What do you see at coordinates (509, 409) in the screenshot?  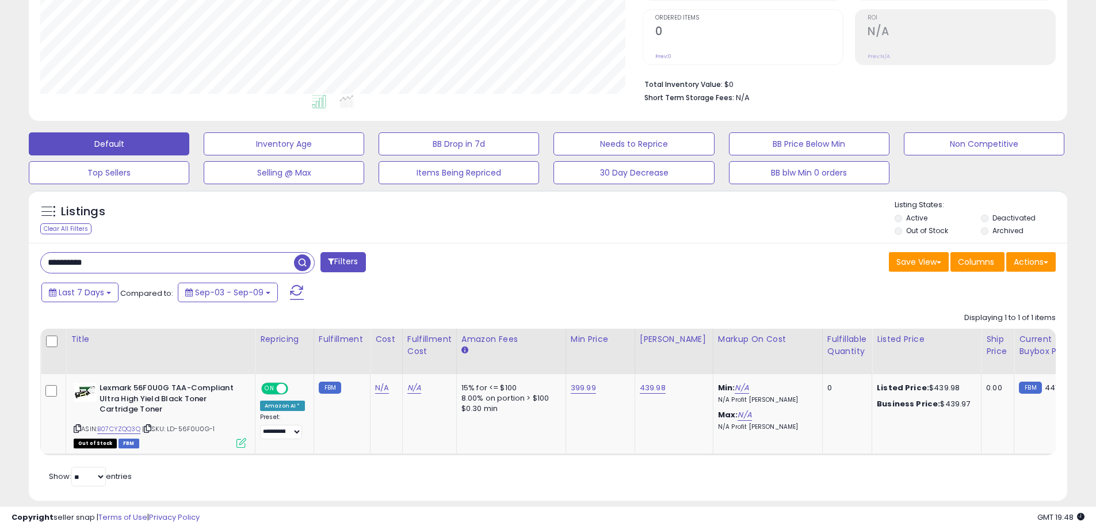 I see `div: $0.30 min` at bounding box center [509, 409].